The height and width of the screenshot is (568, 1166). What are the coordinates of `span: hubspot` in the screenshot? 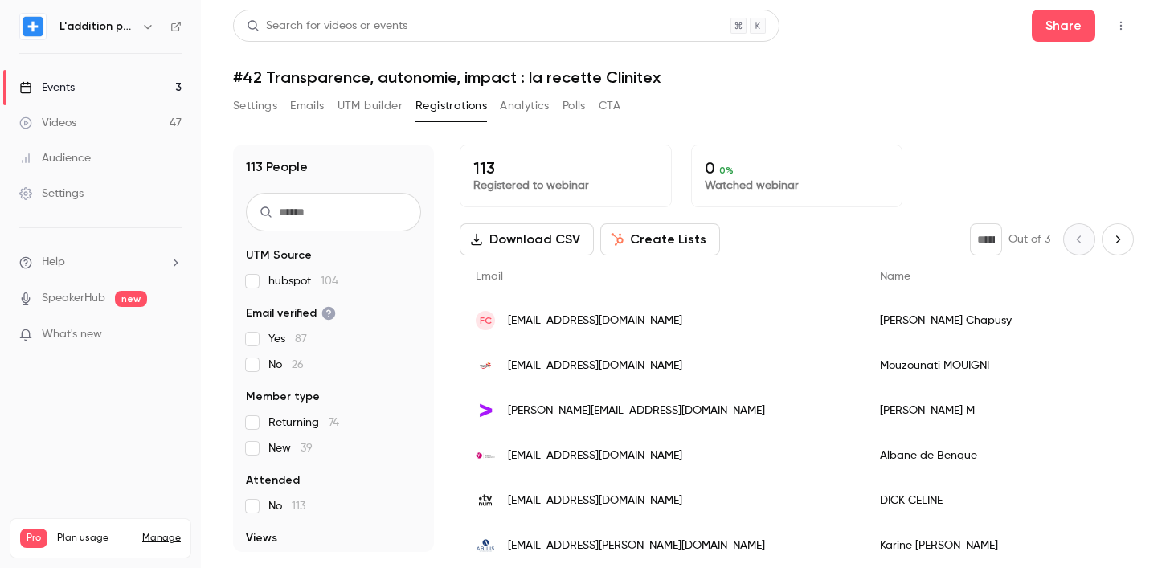 It's located at (303, 281).